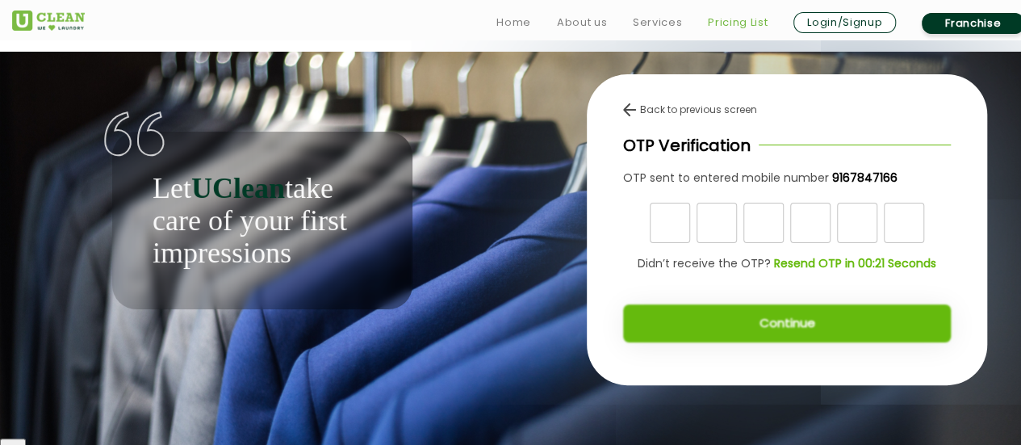  Describe the element at coordinates (738, 23) in the screenshot. I see `a: Pricing List` at that location.